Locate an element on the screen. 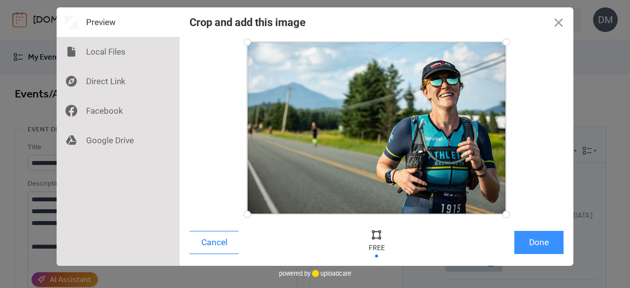  a: uploadcare is located at coordinates (331, 273).